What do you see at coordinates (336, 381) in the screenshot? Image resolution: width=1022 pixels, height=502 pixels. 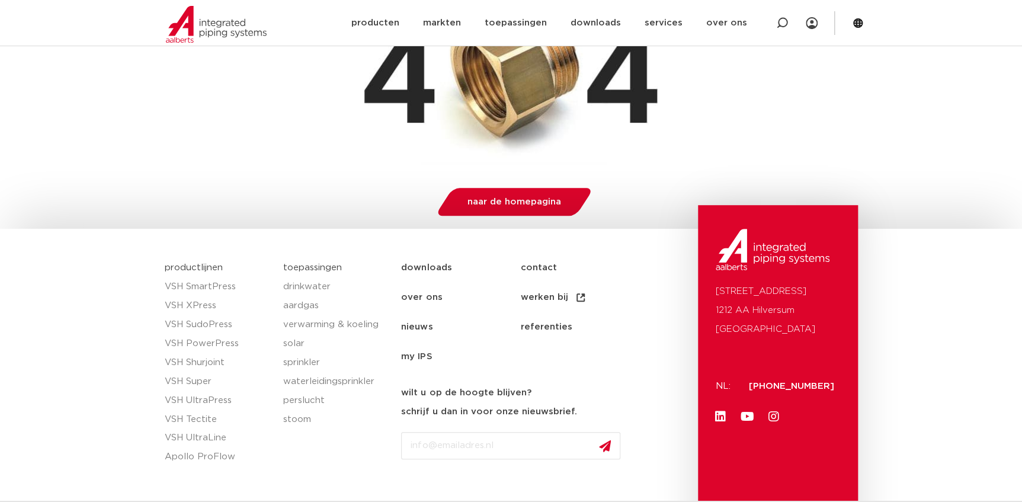 I see `a: waterleidingsprinkler` at bounding box center [336, 381].